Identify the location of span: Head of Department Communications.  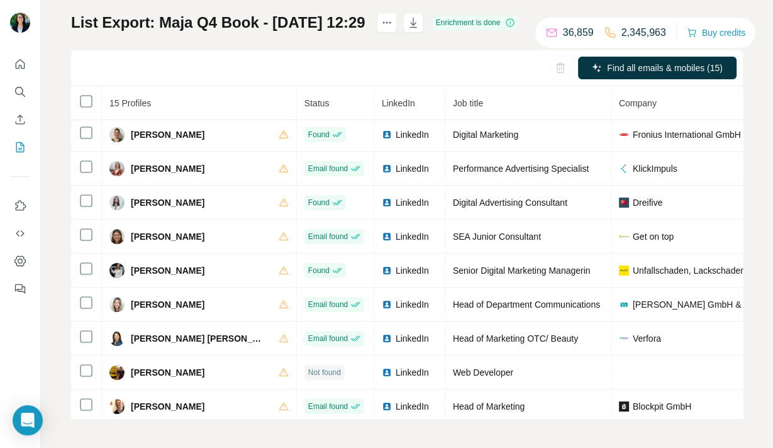
(526, 304).